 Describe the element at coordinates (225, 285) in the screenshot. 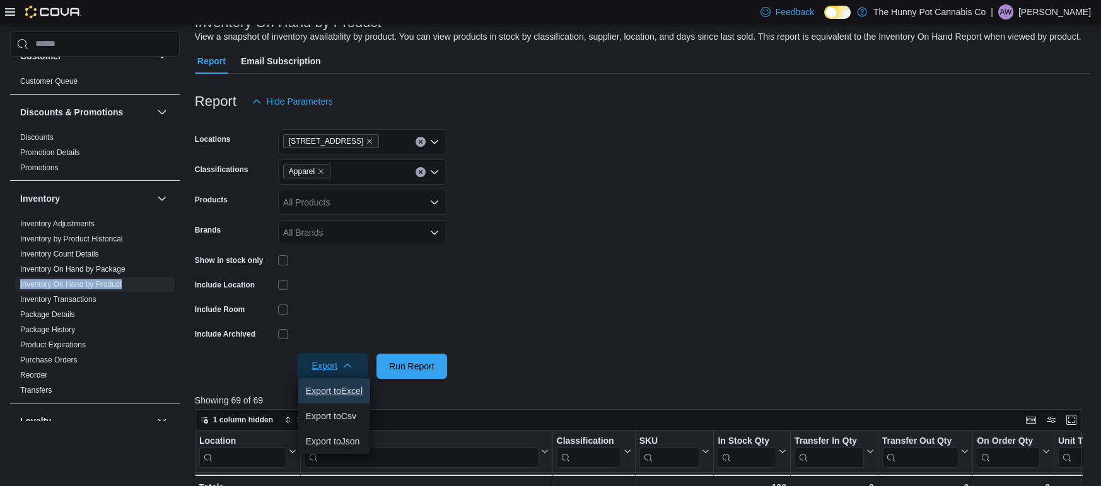

I see `label: Include Location` at that location.